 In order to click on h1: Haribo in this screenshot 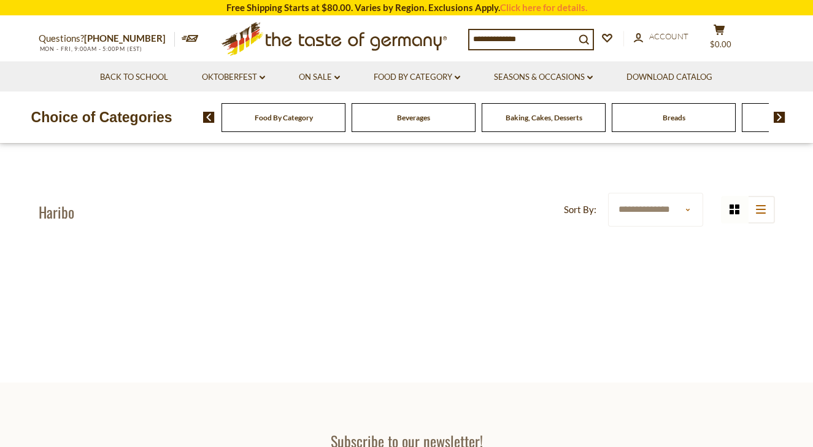, I will do `click(56, 212)`.